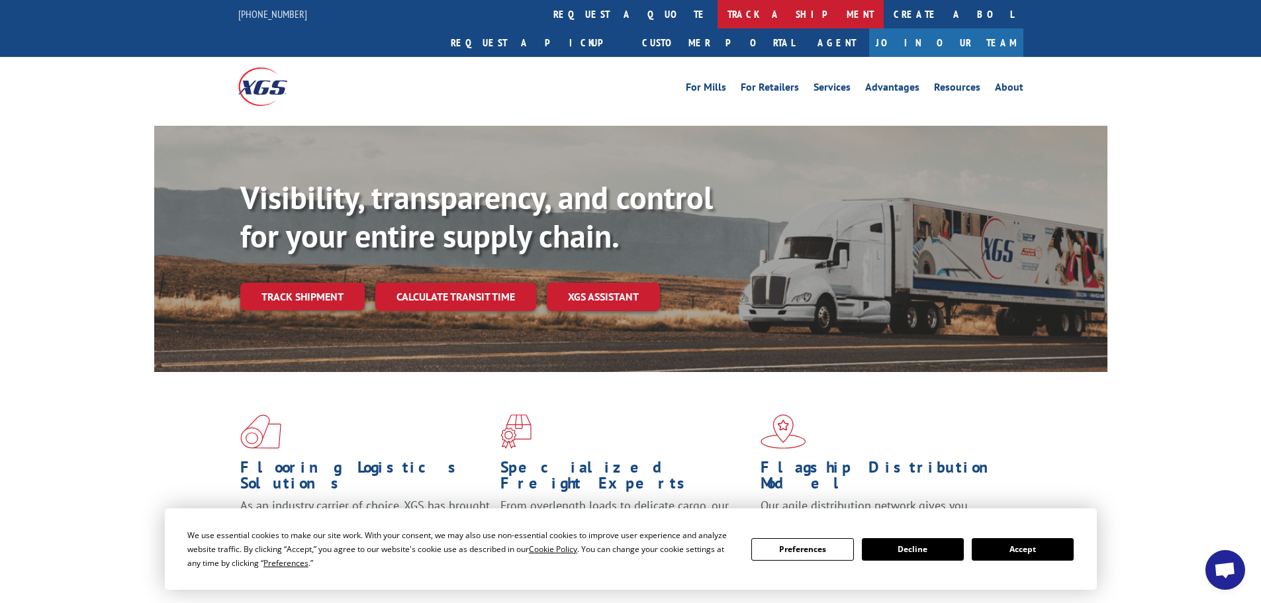 Image resolution: width=1261 pixels, height=603 pixels. What do you see at coordinates (516, 431) in the screenshot?
I see `img: xgs-icon-focused-on-flooring-red` at bounding box center [516, 431].